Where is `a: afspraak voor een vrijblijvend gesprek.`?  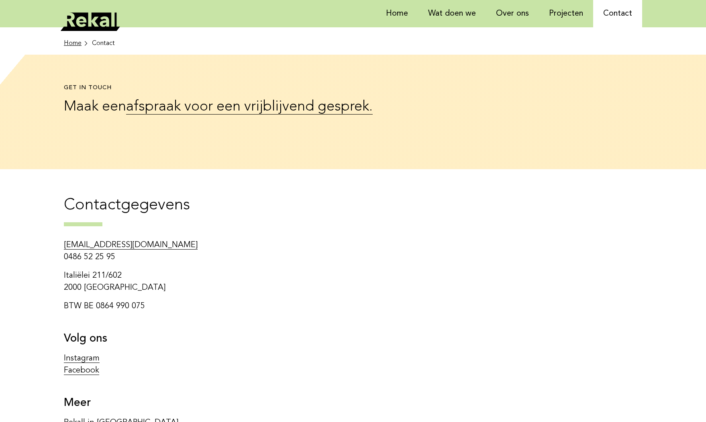 a: afspraak voor een vrijblijvend gesprek. is located at coordinates (249, 107).